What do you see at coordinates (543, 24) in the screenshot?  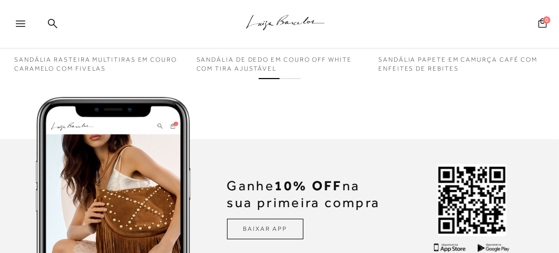 I see `button: 0` at bounding box center [543, 24].